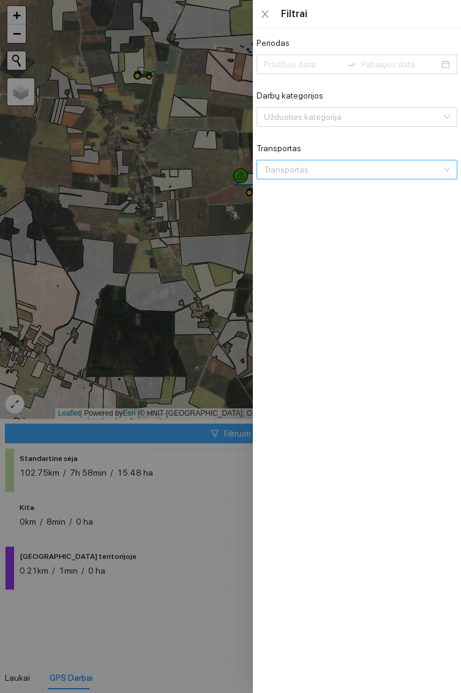 This screenshot has width=461, height=693. I want to click on div: Filtrai, so click(369, 14).